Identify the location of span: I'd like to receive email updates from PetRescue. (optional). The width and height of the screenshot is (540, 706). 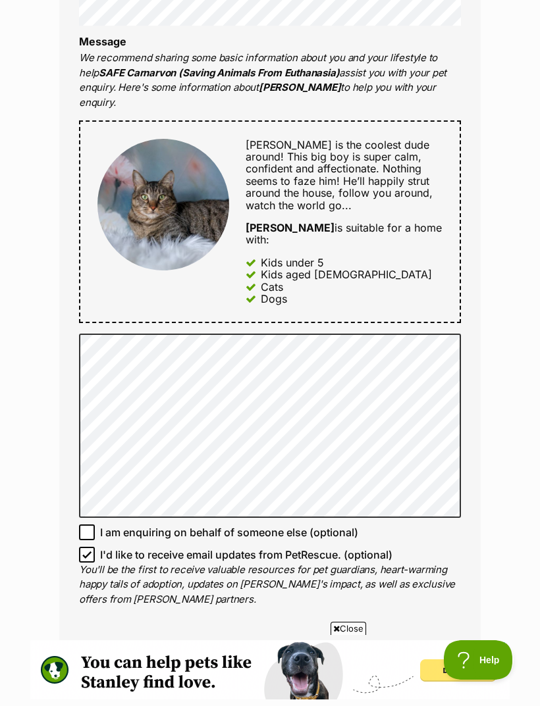
(246, 555).